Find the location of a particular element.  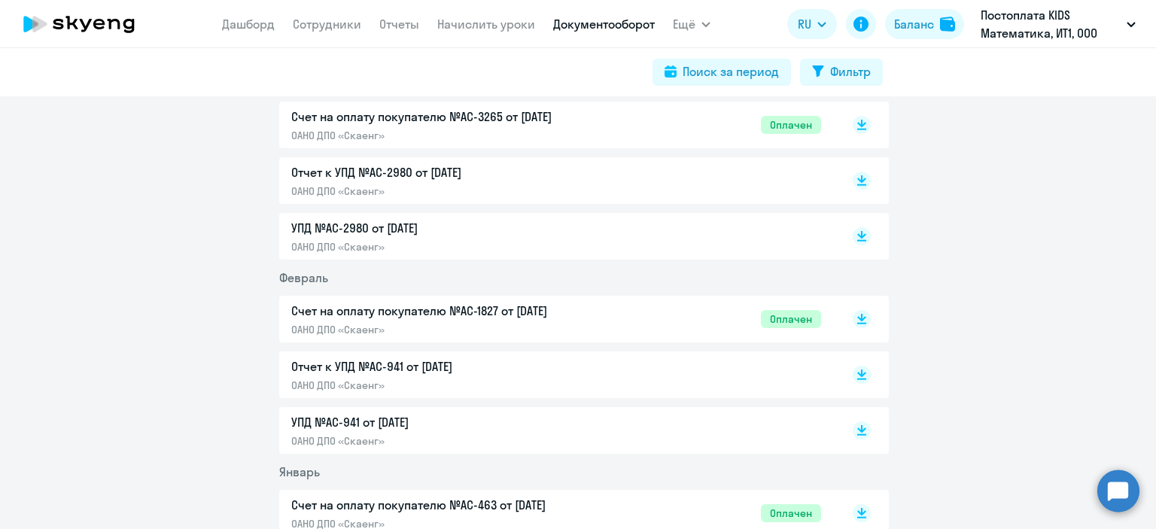

span: Январь is located at coordinates (299, 472).